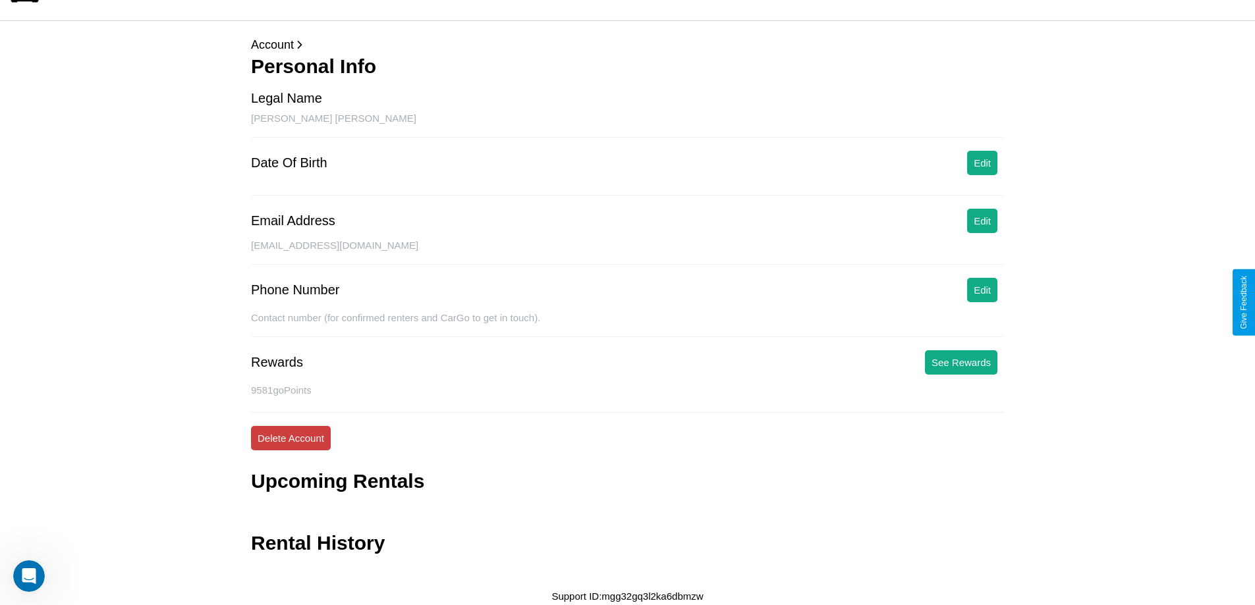  What do you see at coordinates (277, 362) in the screenshot?
I see `div: Rewards` at bounding box center [277, 362].